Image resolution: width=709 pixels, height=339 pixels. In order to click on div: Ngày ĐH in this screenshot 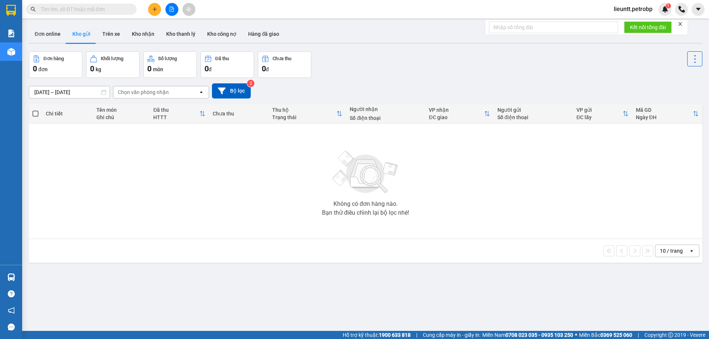, I will do `click(664, 117)`.